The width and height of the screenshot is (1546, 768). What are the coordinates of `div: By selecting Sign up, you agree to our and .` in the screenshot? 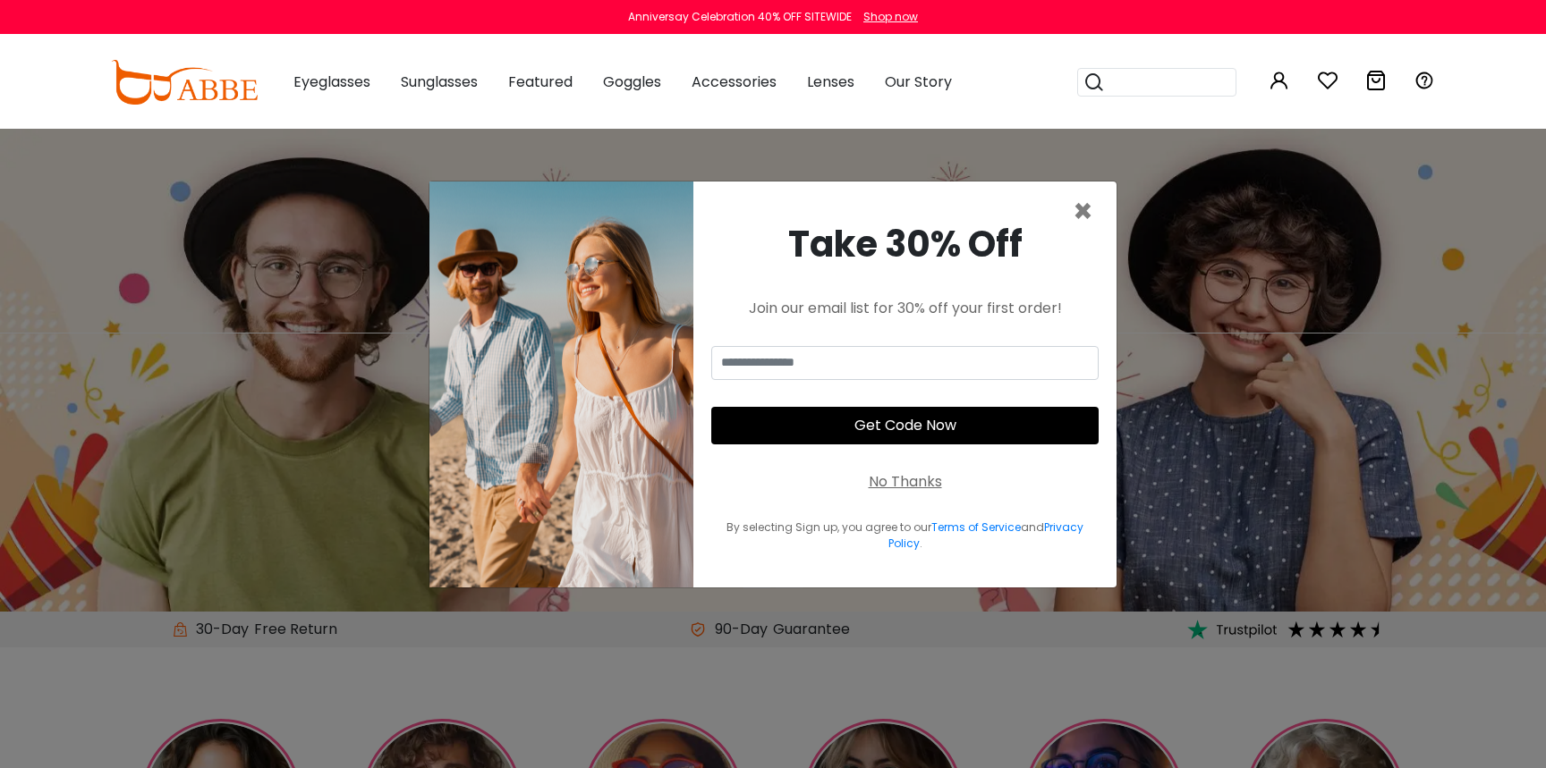 It's located at (904, 536).